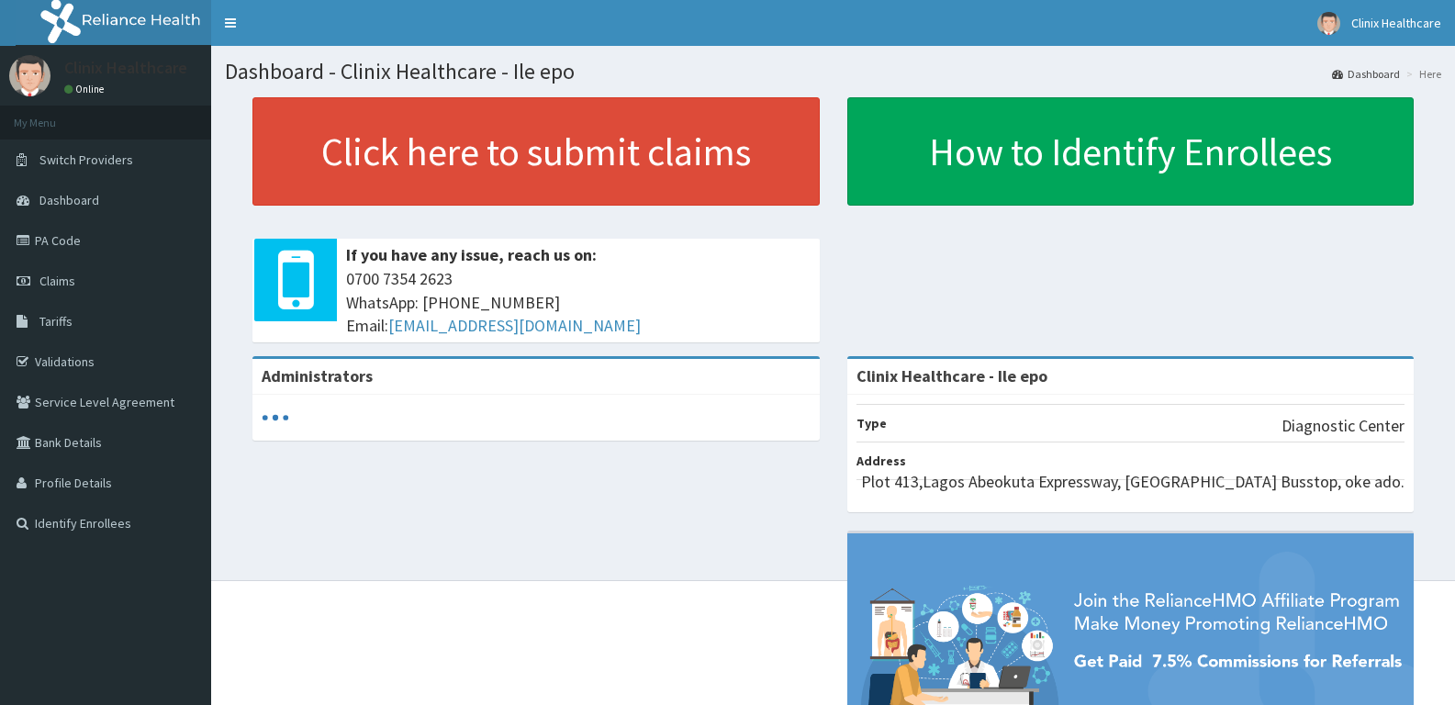 The width and height of the screenshot is (1455, 705). What do you see at coordinates (69, 200) in the screenshot?
I see `span: Dashboard` at bounding box center [69, 200].